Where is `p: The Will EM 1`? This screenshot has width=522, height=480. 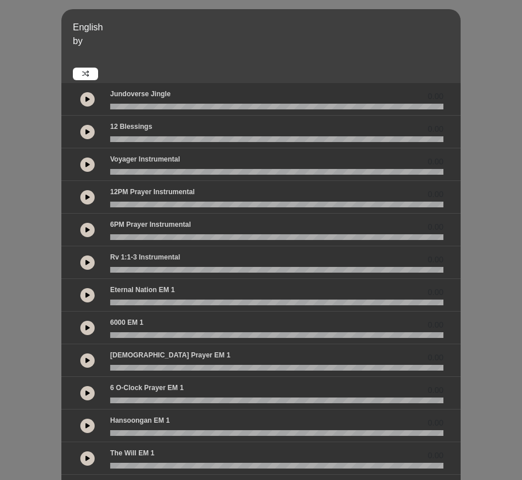
p: The Will EM 1 is located at coordinates (132, 453).